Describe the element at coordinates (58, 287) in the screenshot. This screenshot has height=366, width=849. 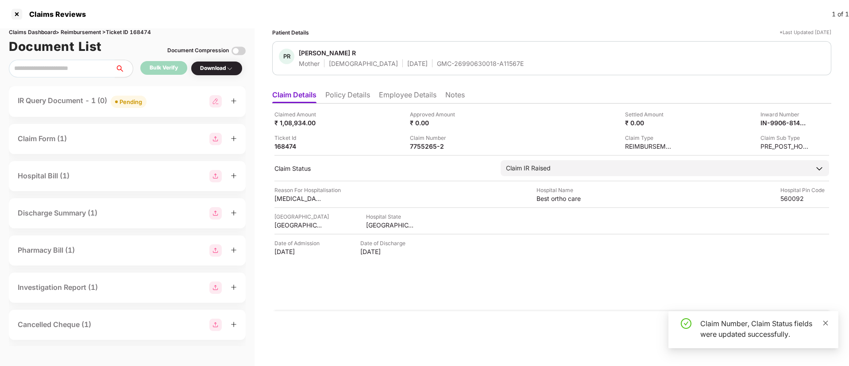
I see `div: Investigation Report (1)` at that location.